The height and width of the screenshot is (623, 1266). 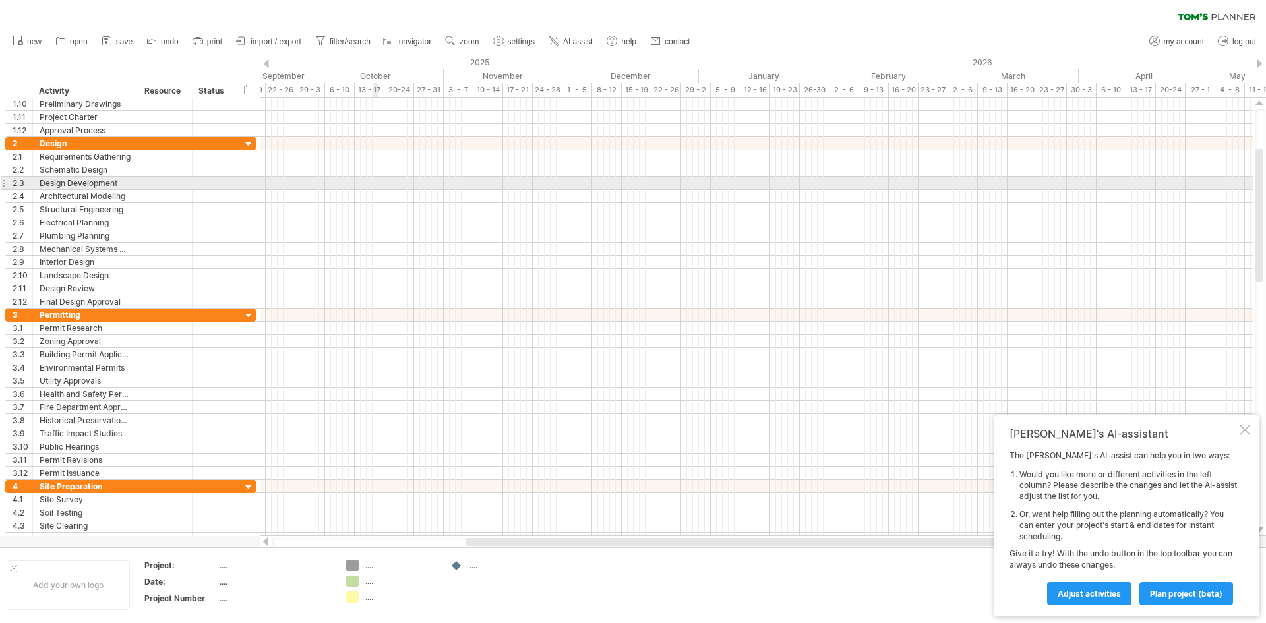 What do you see at coordinates (22, 104) in the screenshot?
I see `div: 1.10` at bounding box center [22, 104].